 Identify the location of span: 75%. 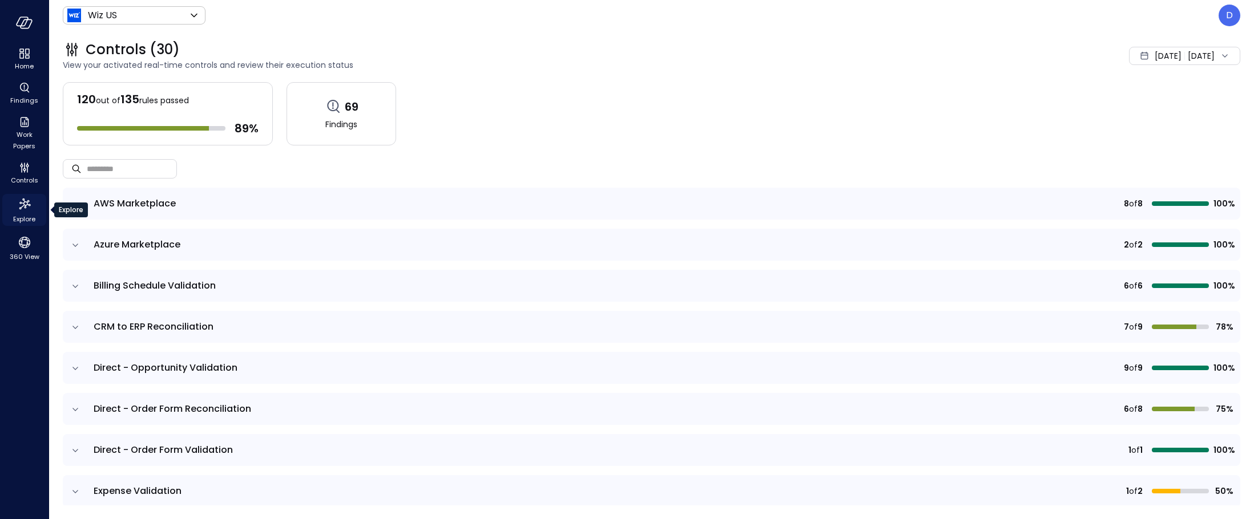
(1223, 409).